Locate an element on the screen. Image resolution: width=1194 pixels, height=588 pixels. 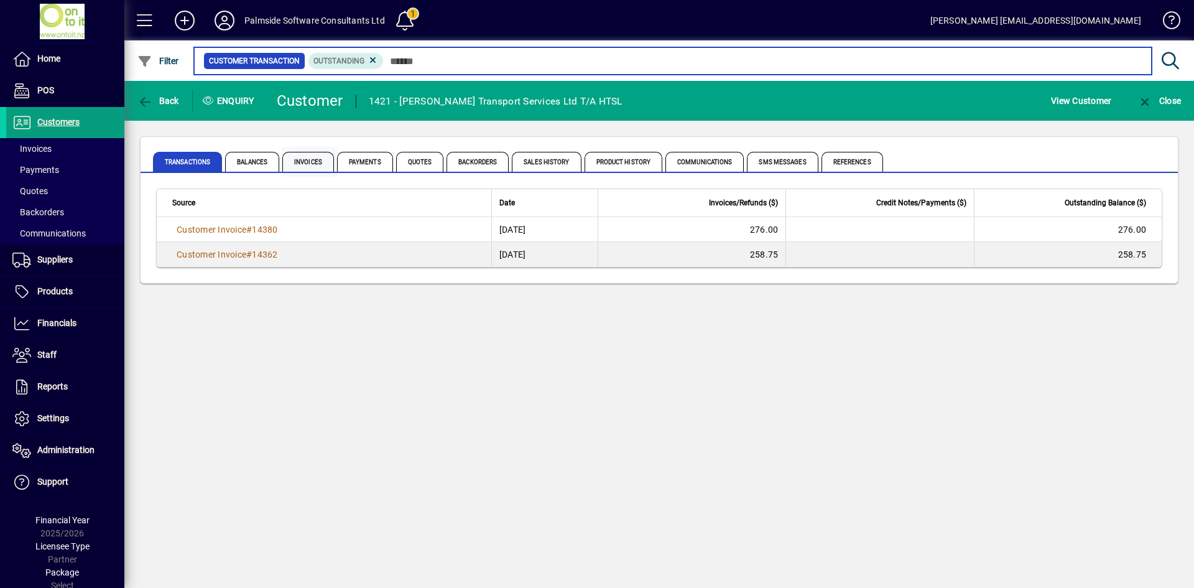
span: Financial Year is located at coordinates (62, 520).